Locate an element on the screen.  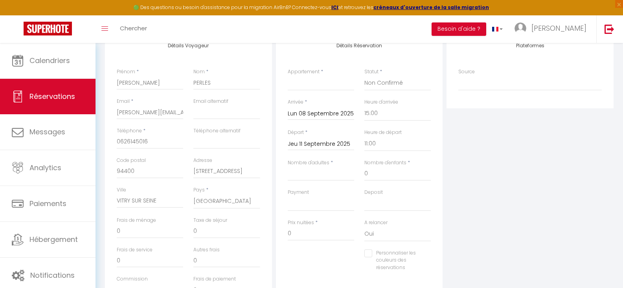
label: Autres frais is located at coordinates (206, 249).